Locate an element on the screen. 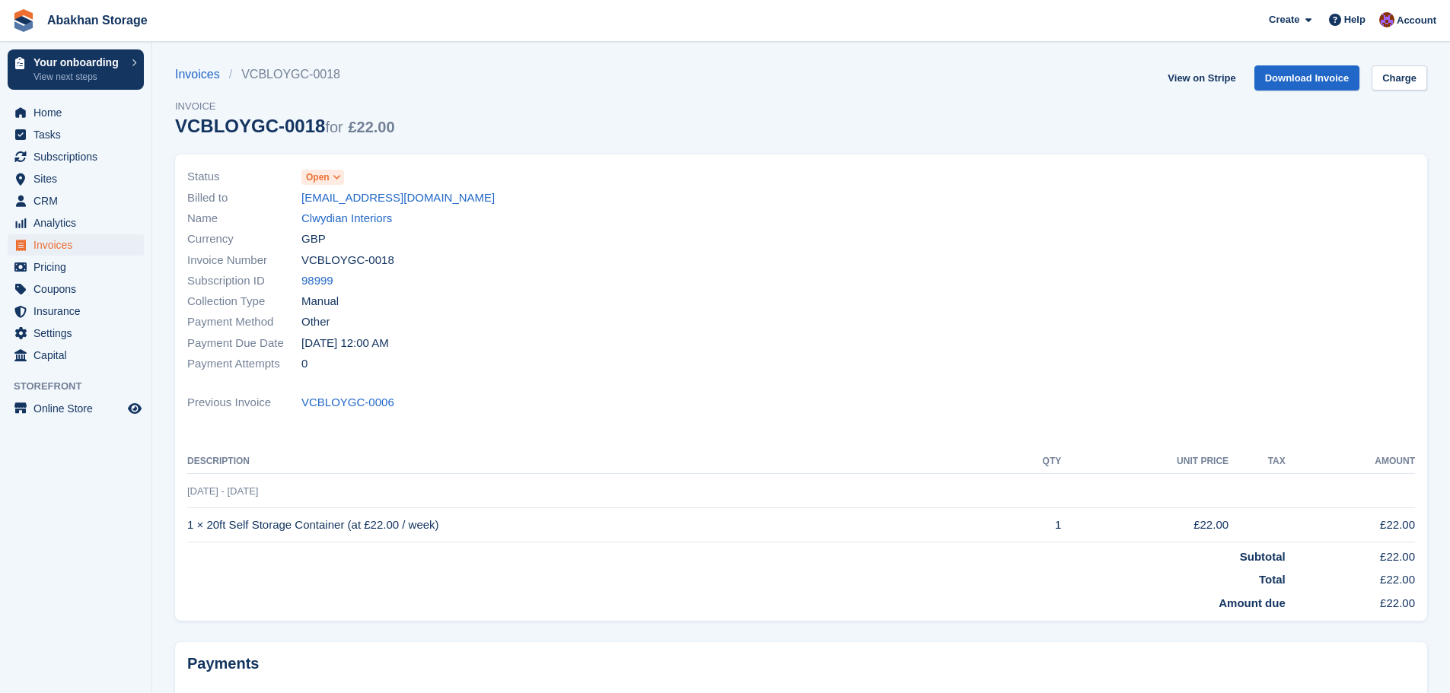 Image resolution: width=1450 pixels, height=693 pixels. span: CRM is located at coordinates (79, 201).